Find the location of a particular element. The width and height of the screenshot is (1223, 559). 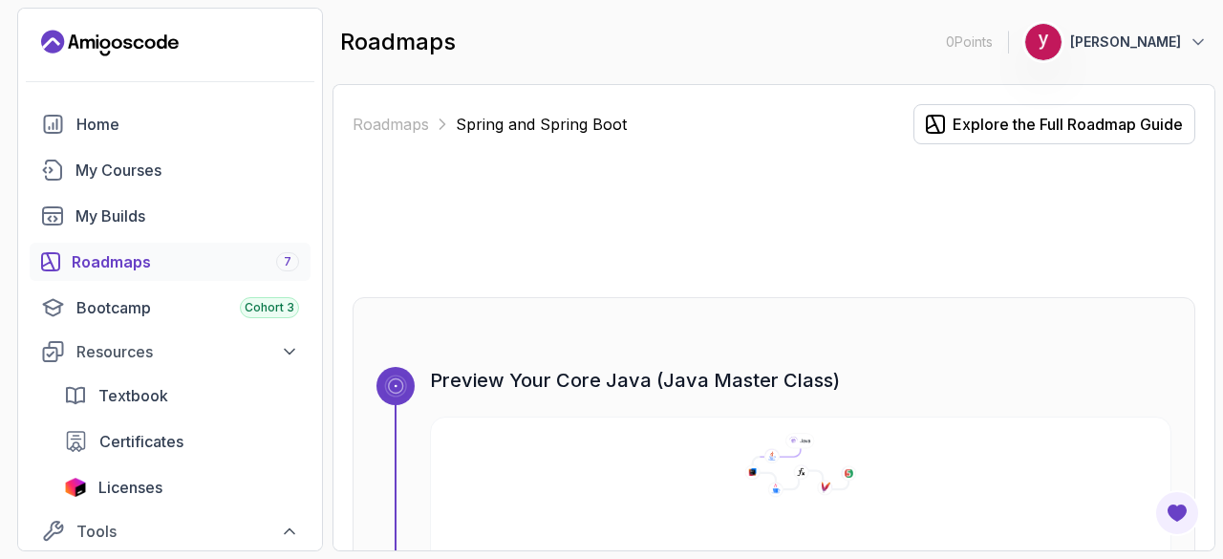

a: textbook is located at coordinates (182, 396).